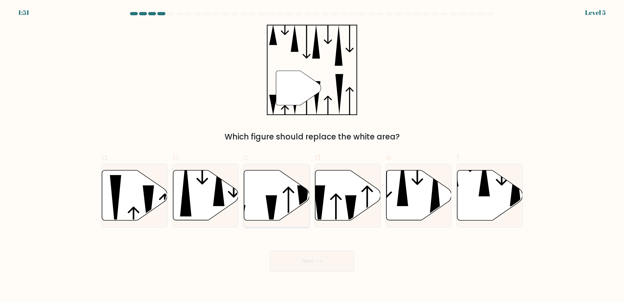  What do you see at coordinates (312, 261) in the screenshot?
I see `button: Next` at bounding box center [312, 261].